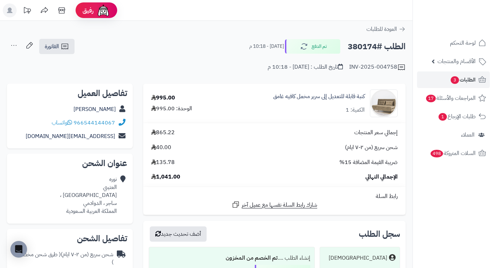  I want to click on span: الطلبات, so click(462, 80).